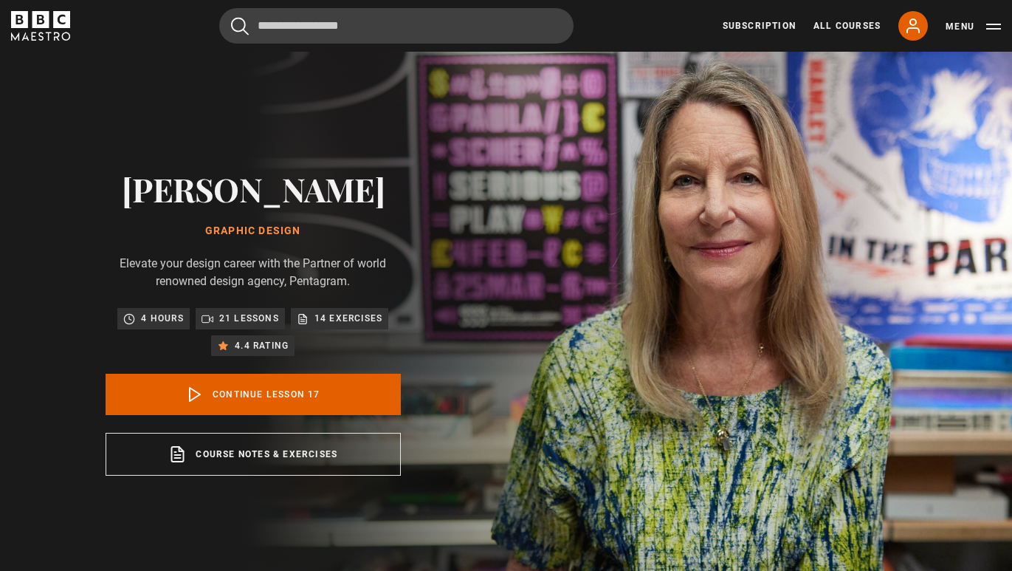  I want to click on h1: Graphic Design, so click(253, 231).